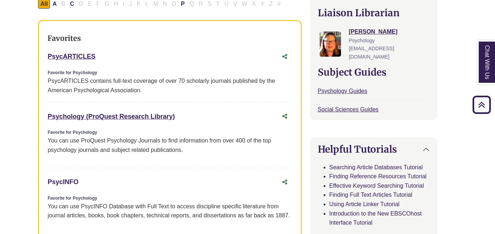  I want to click on div: Alpha-list to filter by first letter of database name, so click(160, 3).